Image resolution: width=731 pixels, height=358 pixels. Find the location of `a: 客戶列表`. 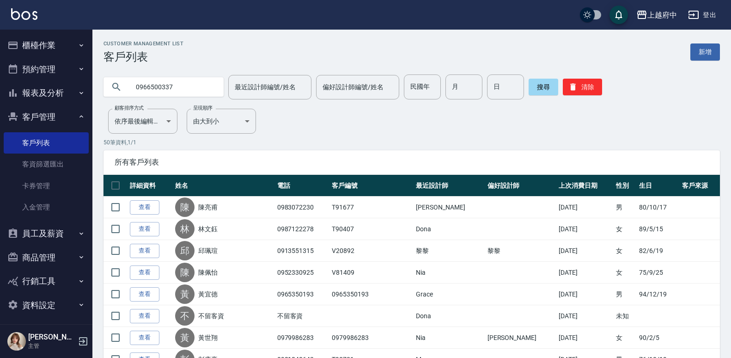

a: 客戶列表 is located at coordinates (46, 143).